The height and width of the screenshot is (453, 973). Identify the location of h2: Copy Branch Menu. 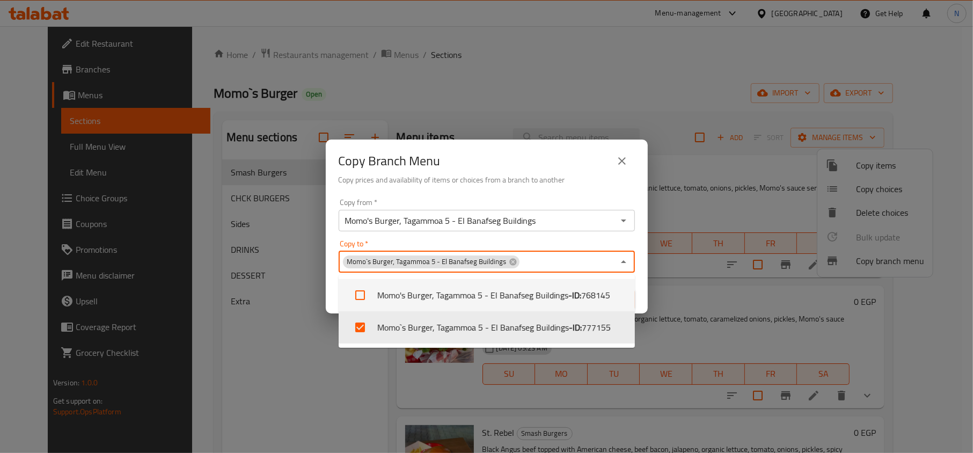
(389, 161).